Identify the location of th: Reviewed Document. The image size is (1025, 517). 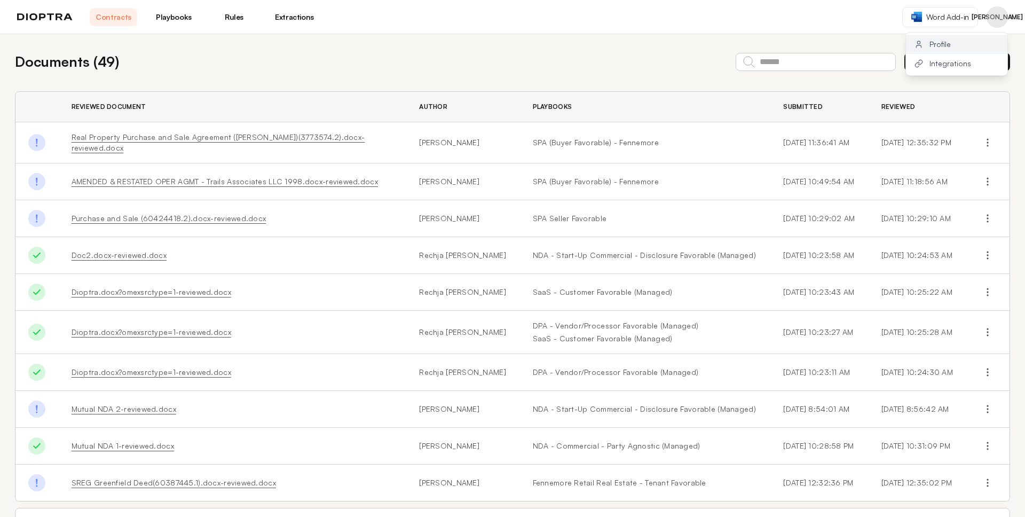
(233, 107).